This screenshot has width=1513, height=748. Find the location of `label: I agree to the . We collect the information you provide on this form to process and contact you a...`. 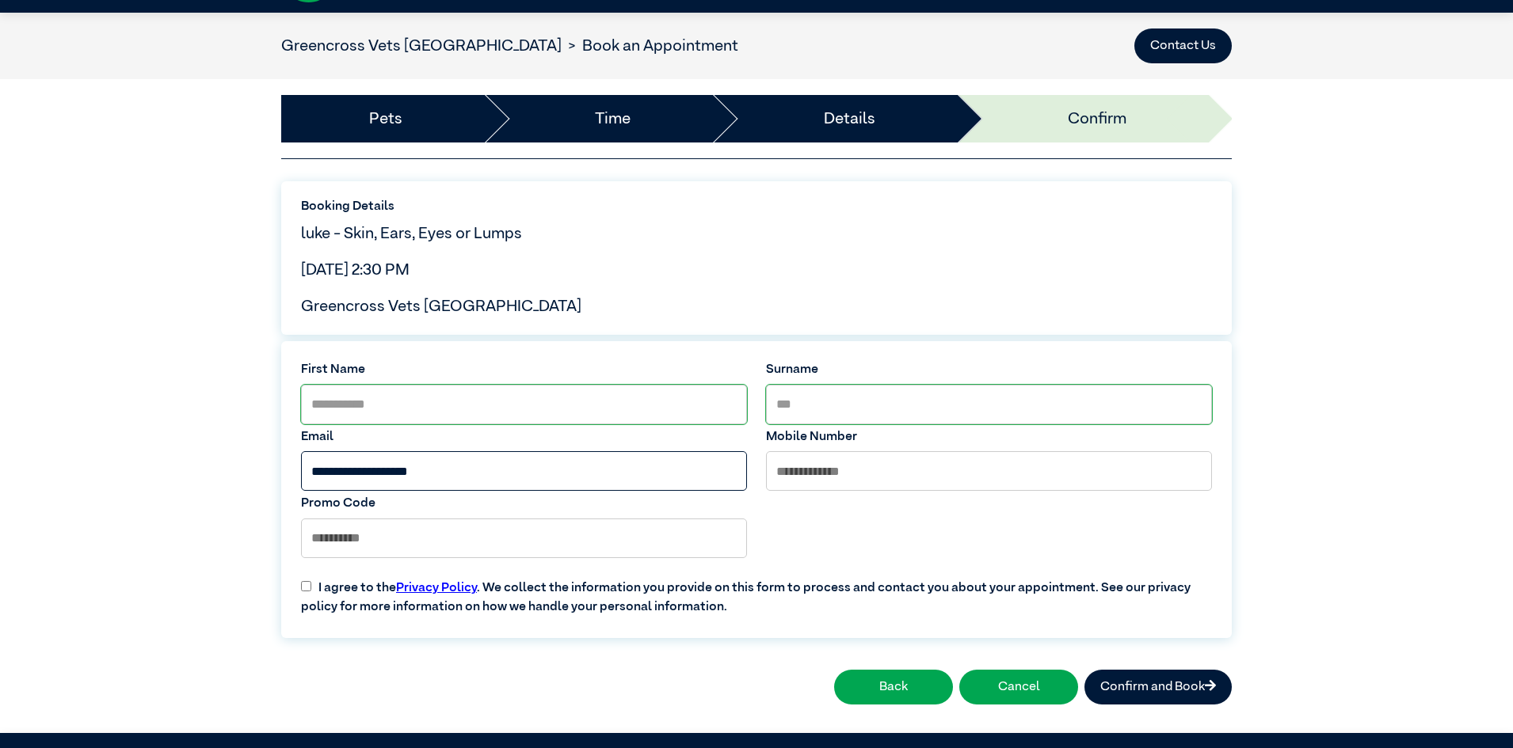

label: I agree to the . We collect the information you provide on this form to process and contact you a... is located at coordinates (756, 592).